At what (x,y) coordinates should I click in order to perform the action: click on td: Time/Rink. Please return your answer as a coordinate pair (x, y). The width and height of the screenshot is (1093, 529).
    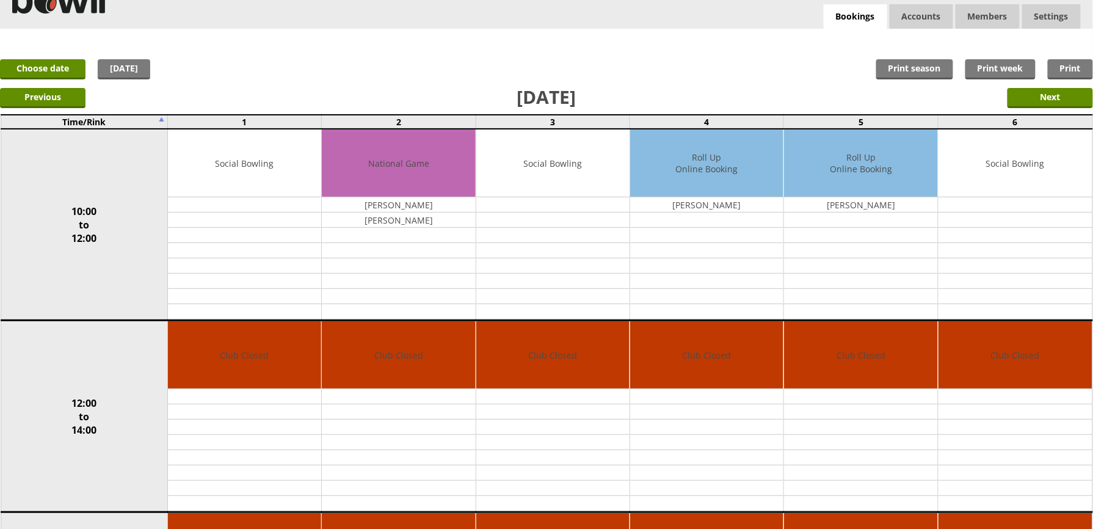
    Looking at the image, I should click on (84, 122).